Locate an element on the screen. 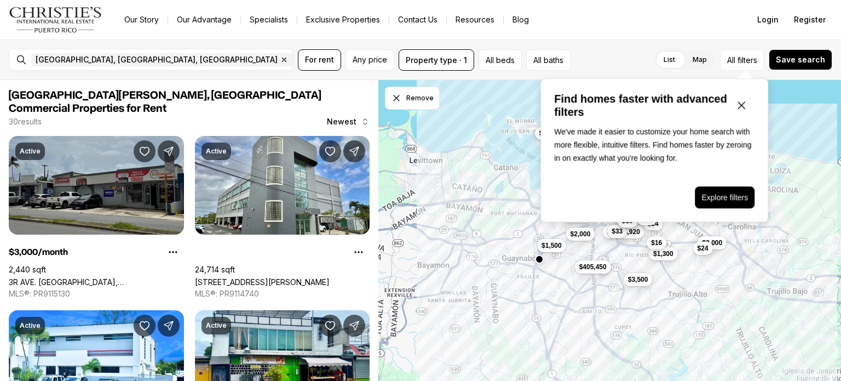 This screenshot has width=841, height=381. button: $33 is located at coordinates (617, 231).